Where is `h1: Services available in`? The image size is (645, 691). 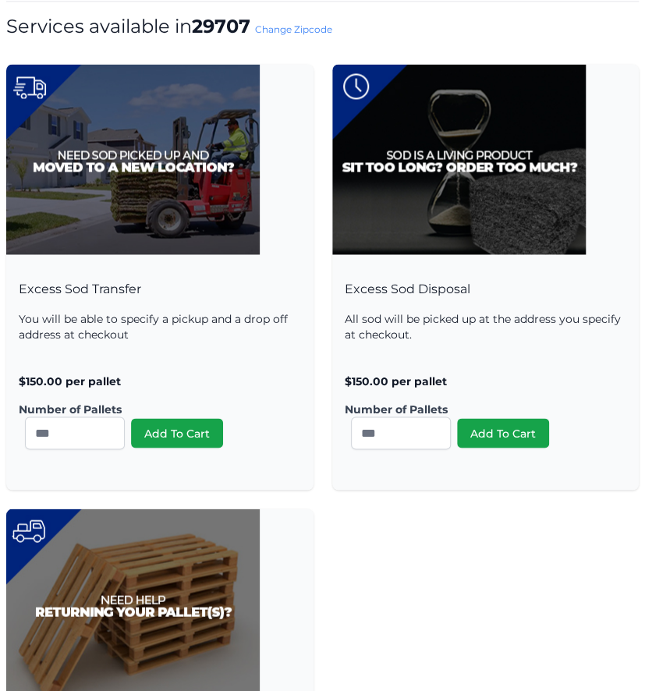
h1: Services available in is located at coordinates (322, 27).